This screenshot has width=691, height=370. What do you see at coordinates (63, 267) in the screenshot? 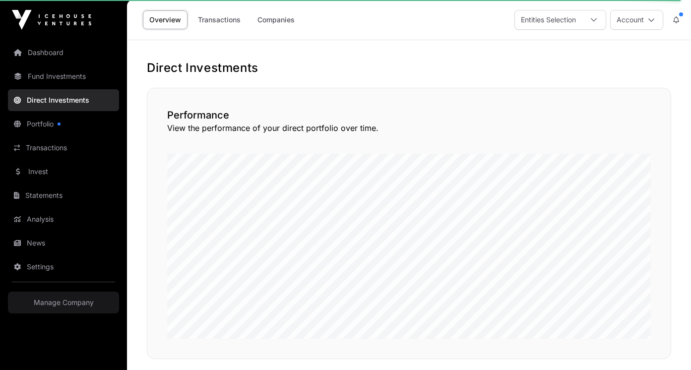
I see `a: Settings` at bounding box center [63, 267].